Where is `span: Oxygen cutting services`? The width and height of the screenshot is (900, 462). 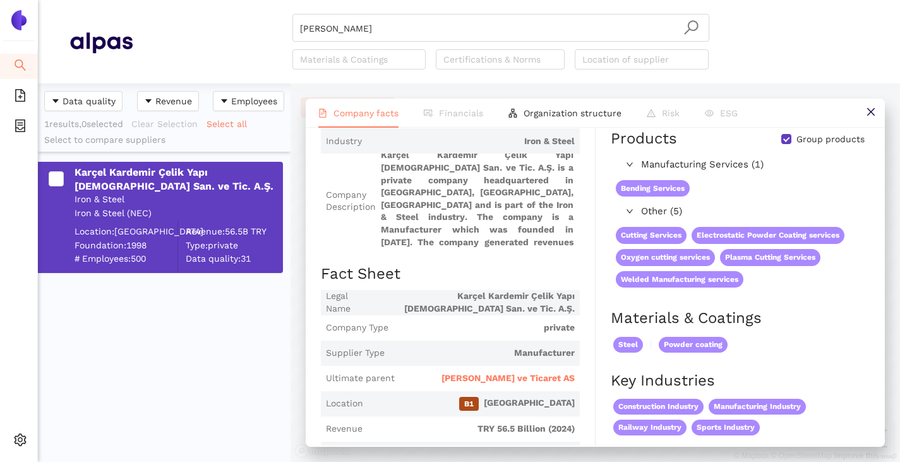
span: Oxygen cutting services is located at coordinates (665, 257).